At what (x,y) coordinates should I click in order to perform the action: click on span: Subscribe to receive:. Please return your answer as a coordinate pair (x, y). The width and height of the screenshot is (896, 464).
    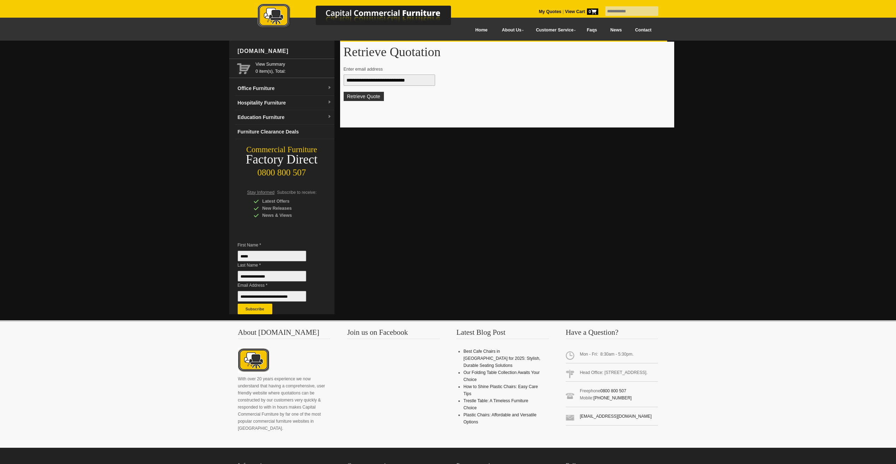
    Looking at the image, I should click on (297, 192).